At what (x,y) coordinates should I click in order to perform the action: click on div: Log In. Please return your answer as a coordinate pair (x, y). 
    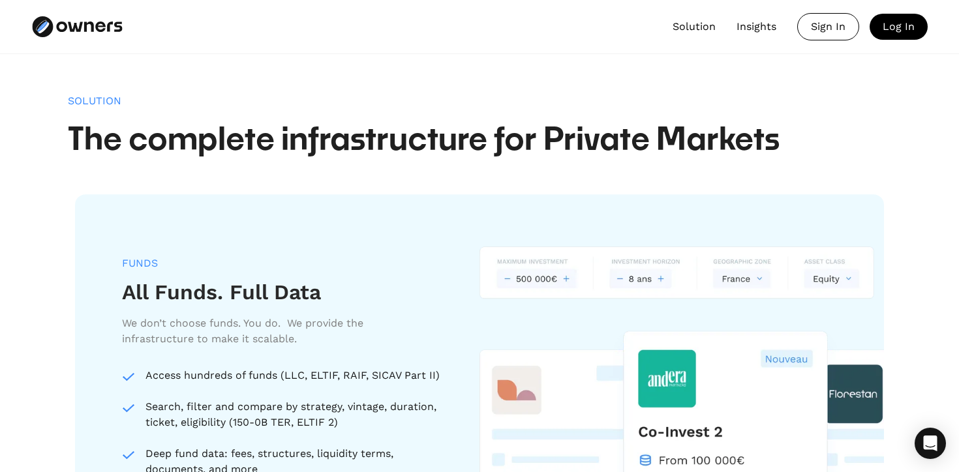
    Looking at the image, I should click on (898, 27).